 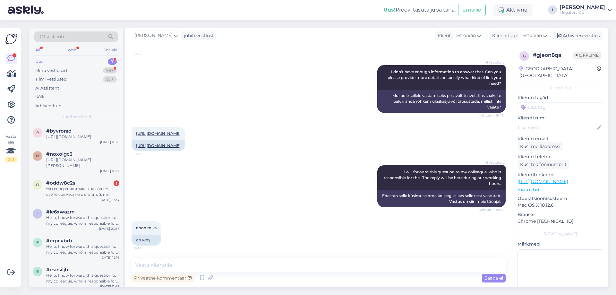 I want to click on div: All, so click(x=38, y=50).